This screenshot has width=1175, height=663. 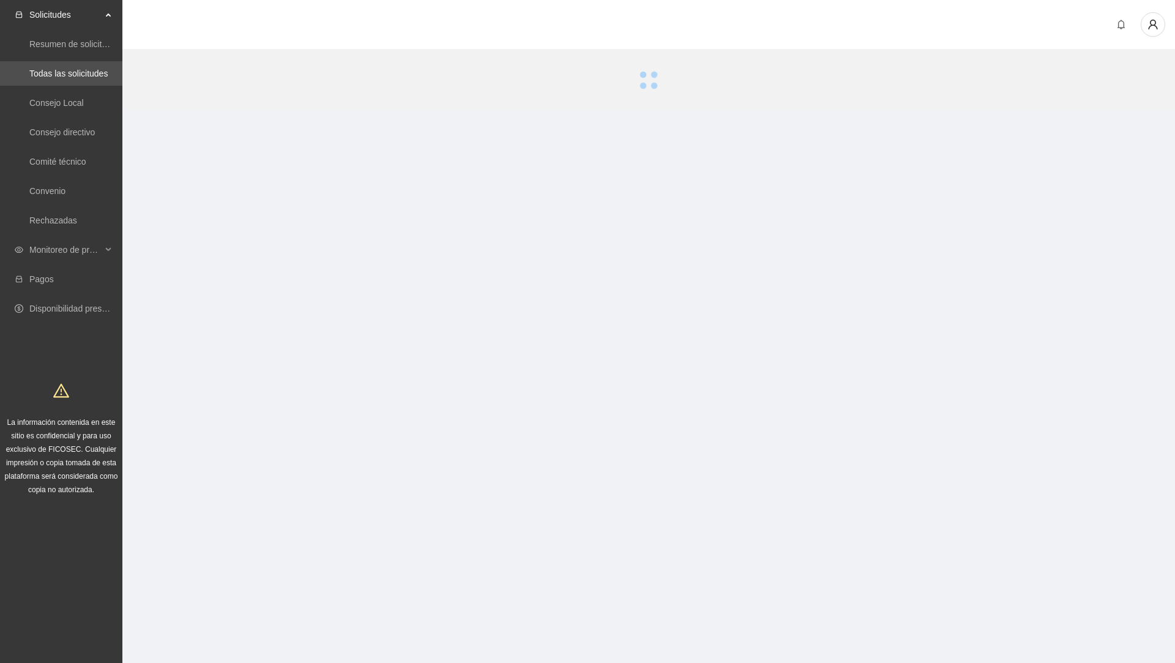 I want to click on a: Comité técnico, so click(x=58, y=162).